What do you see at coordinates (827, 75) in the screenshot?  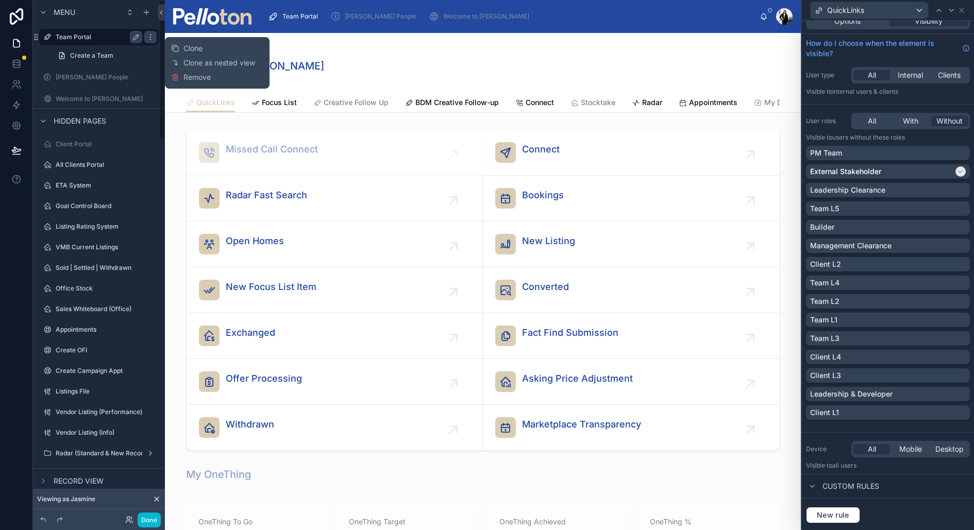 I see `label: User type` at bounding box center [827, 75].